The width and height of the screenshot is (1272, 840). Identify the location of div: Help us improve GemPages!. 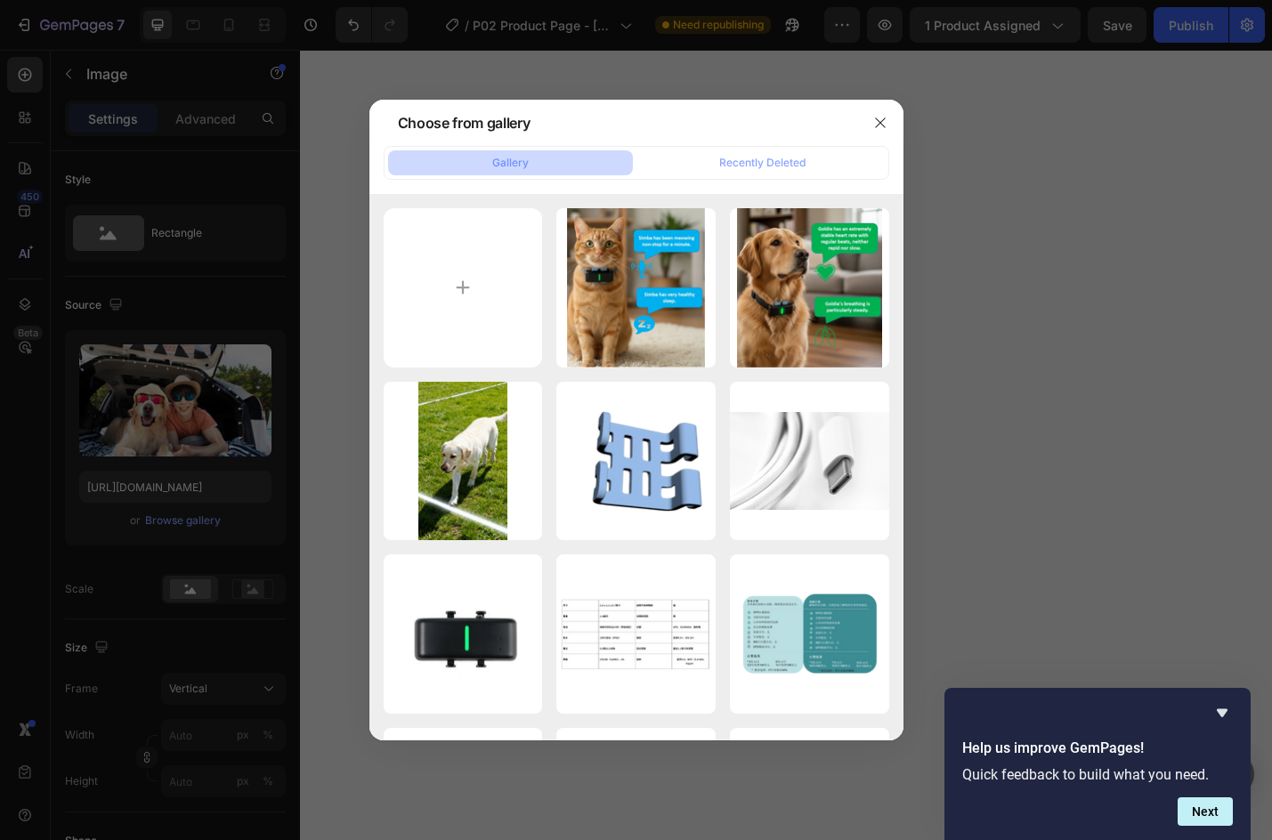
(1098, 764).